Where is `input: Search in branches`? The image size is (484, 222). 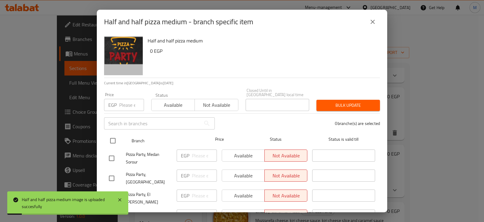 input: Search in branches is located at coordinates (153, 123).